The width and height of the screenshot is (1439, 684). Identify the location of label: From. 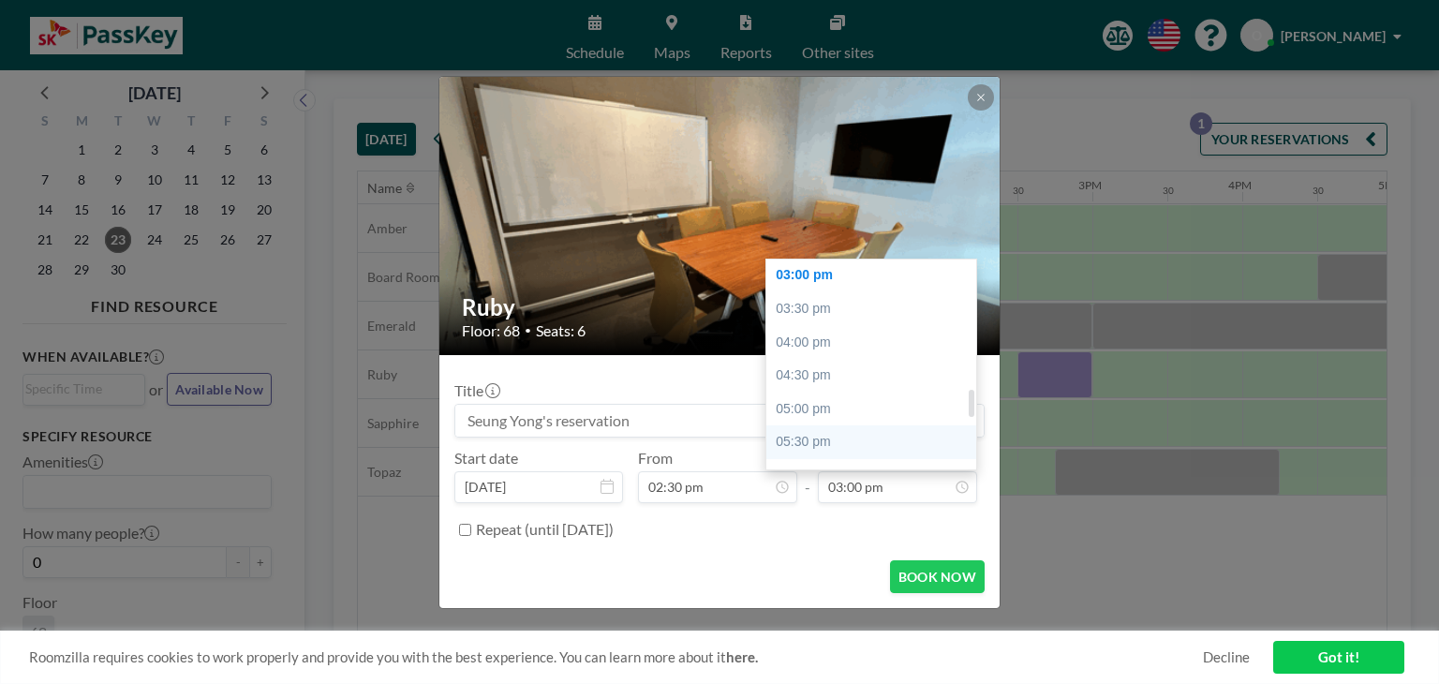
(655, 458).